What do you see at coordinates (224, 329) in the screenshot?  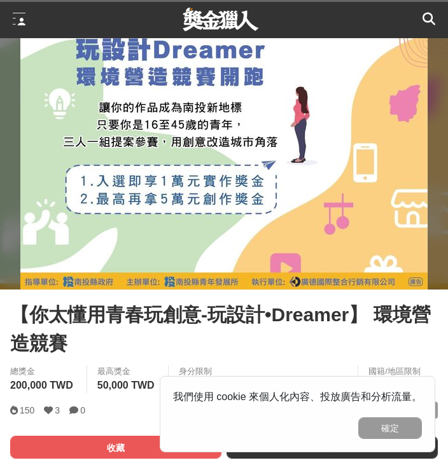 I see `span: 【你太懂用青春玩創意-玩設計•Dreamer】 環境營造競賽` at bounding box center [224, 329].